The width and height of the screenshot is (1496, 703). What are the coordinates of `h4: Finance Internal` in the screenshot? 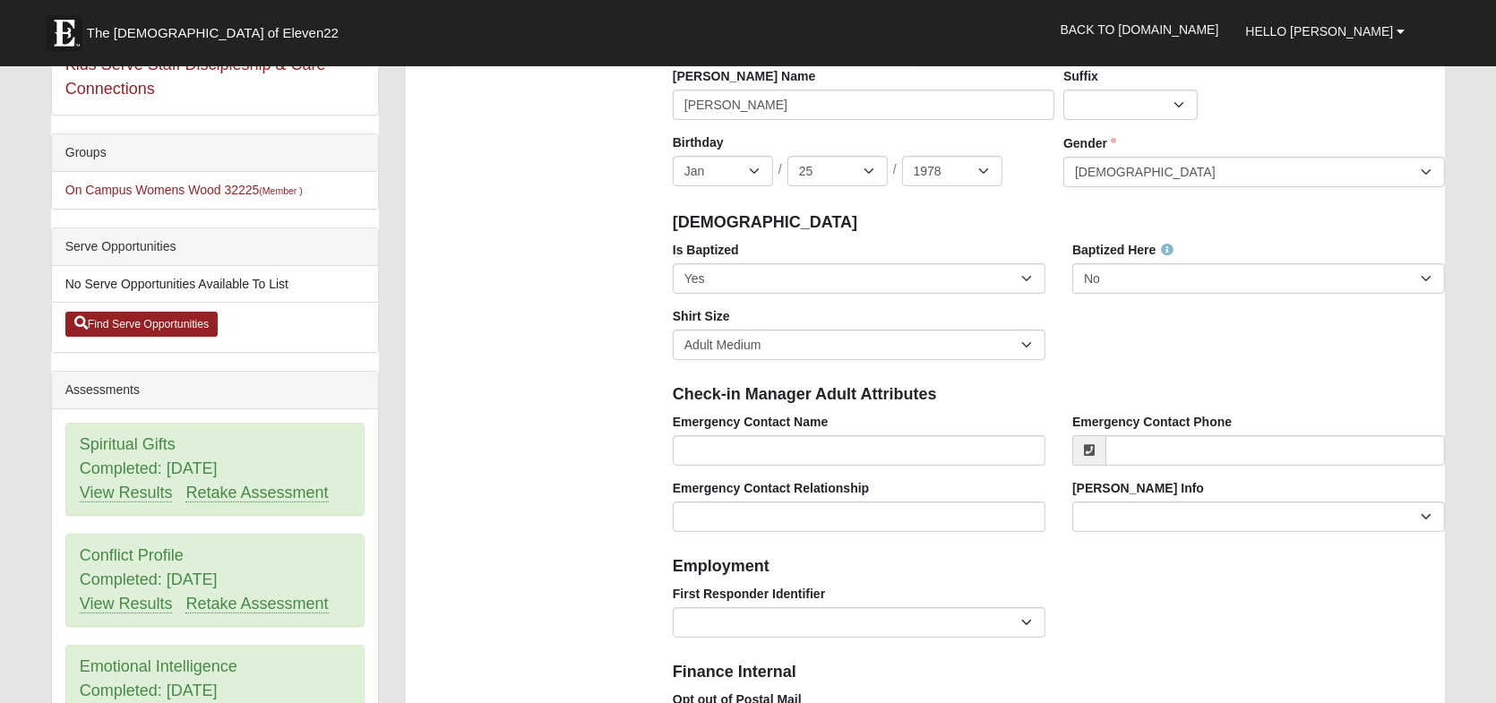 It's located at (1059, 673).